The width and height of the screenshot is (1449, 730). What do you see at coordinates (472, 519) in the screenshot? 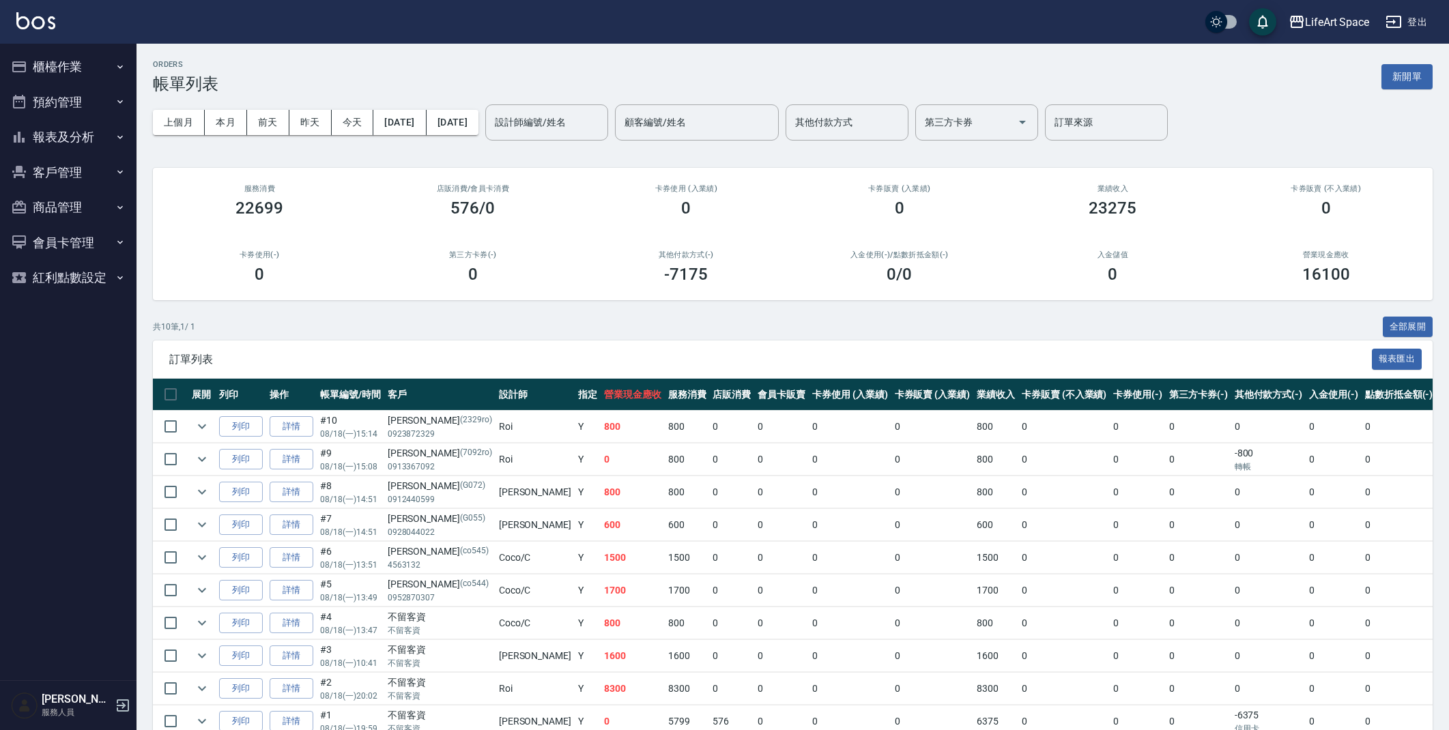
I see `p: (G055)` at bounding box center [472, 519].